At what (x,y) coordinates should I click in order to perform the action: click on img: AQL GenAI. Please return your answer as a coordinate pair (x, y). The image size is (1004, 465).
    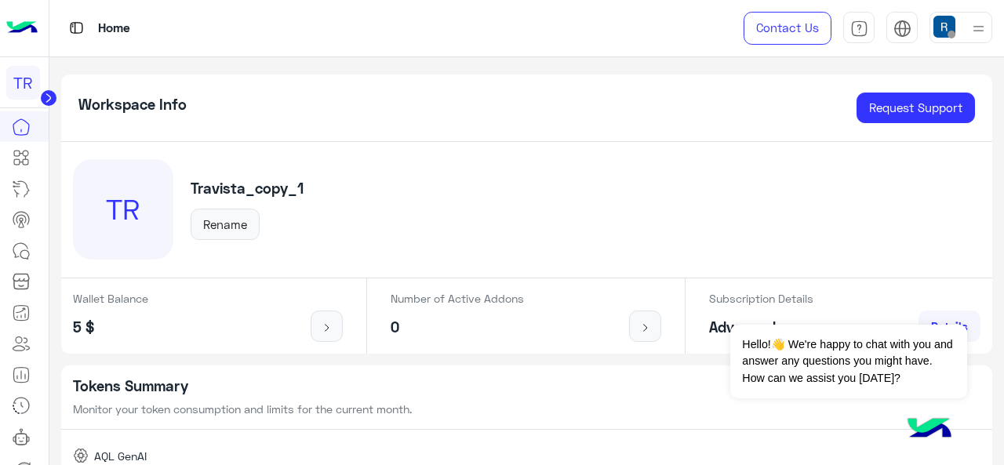
    Looking at the image, I should click on (81, 456).